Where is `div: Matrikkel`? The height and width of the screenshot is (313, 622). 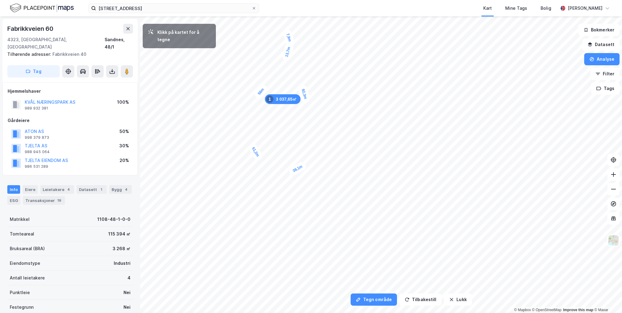
div: Matrikkel is located at coordinates (20, 219).